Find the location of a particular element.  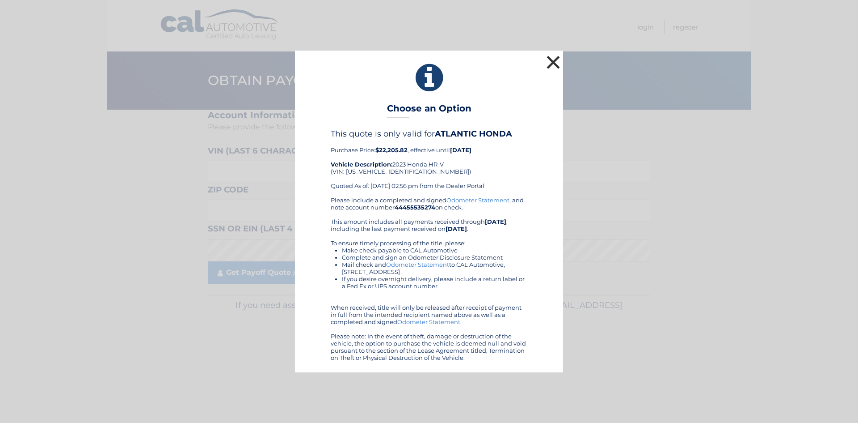

div: Please include a completed and signed , and note account number on check. This amount includes al... is located at coordinates (429, 279).